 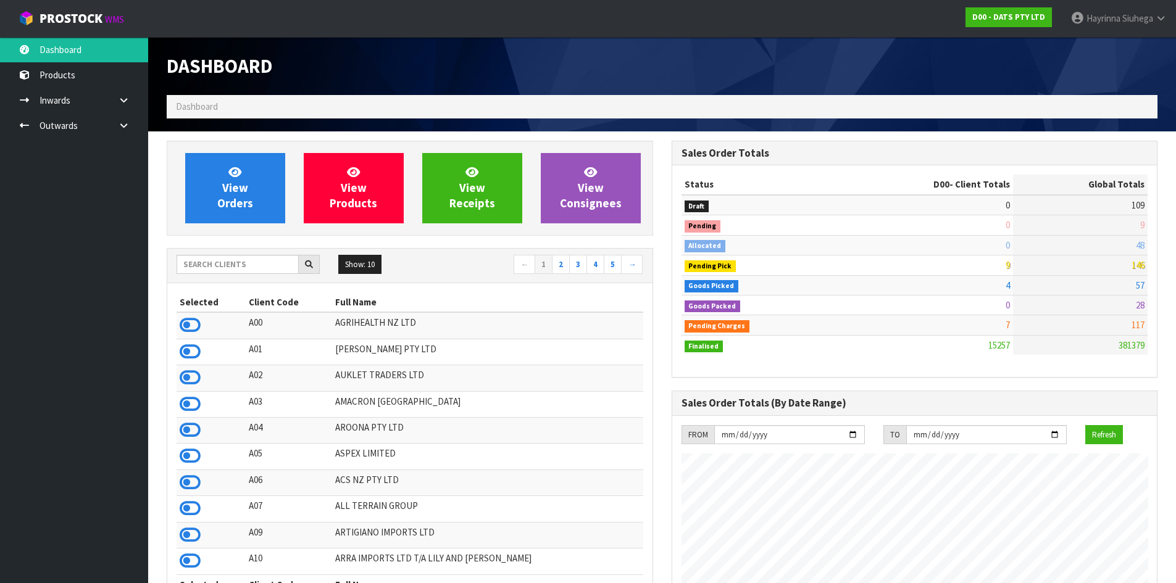 I want to click on span: 117, so click(x=1138, y=325).